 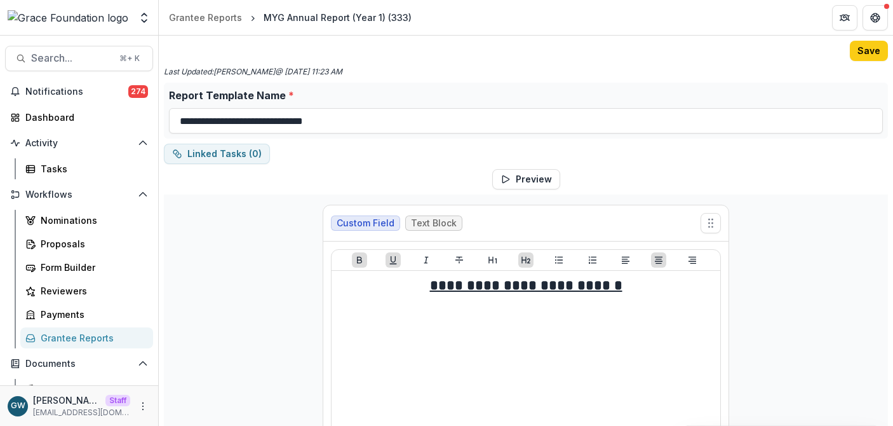 What do you see at coordinates (593, 260) in the screenshot?
I see `button: Ordered List` at bounding box center [593, 260].